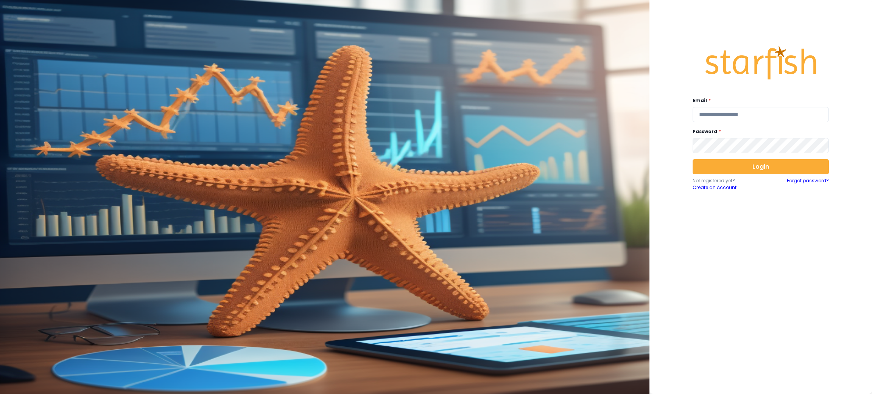  What do you see at coordinates (758, 132) in the screenshot?
I see `label: Password` at bounding box center [758, 132].